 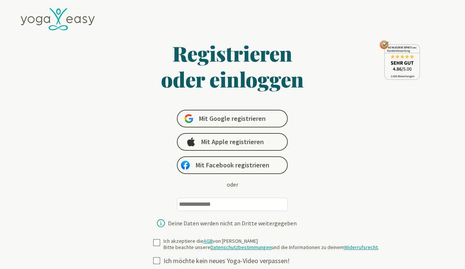 What do you see at coordinates (232, 165) in the screenshot?
I see `span: Mit Facebook registrieren` at bounding box center [232, 165].